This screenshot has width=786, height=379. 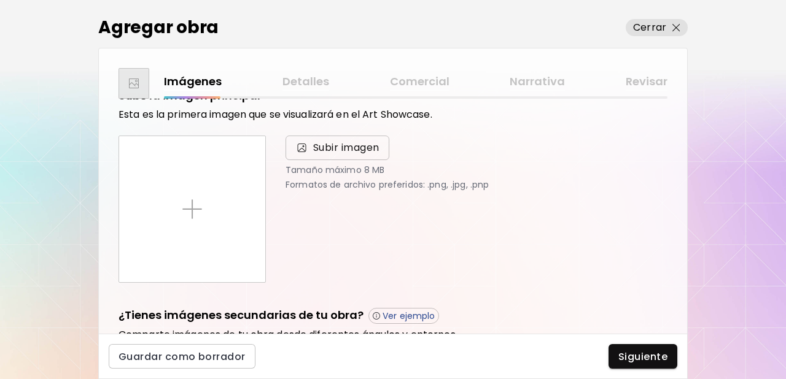 I want to click on p: Ver ejemplo, so click(x=408, y=316).